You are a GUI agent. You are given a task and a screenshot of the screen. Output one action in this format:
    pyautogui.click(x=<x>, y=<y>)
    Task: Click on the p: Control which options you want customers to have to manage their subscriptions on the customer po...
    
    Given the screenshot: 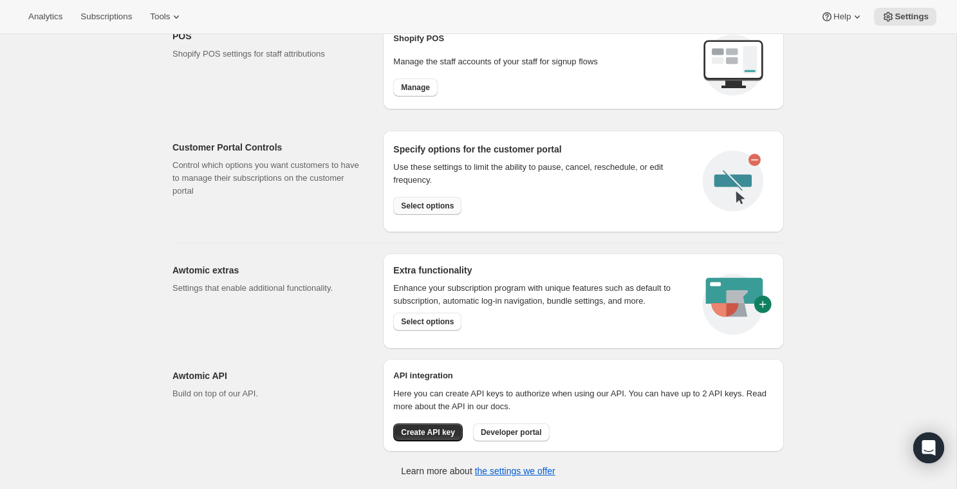 What is the action you would take?
    pyautogui.click(x=267, y=178)
    